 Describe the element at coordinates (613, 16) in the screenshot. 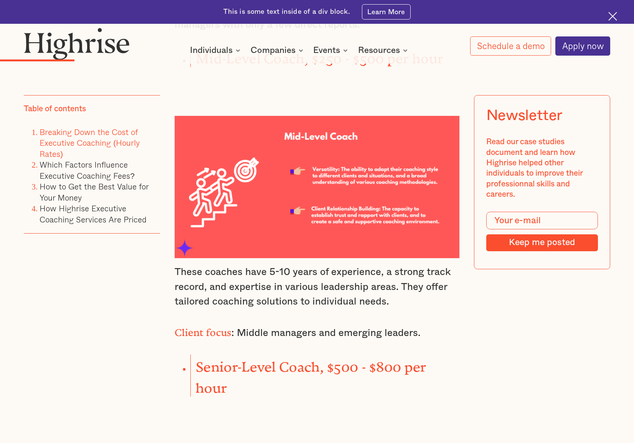

I see `img: Cross icon` at that location.